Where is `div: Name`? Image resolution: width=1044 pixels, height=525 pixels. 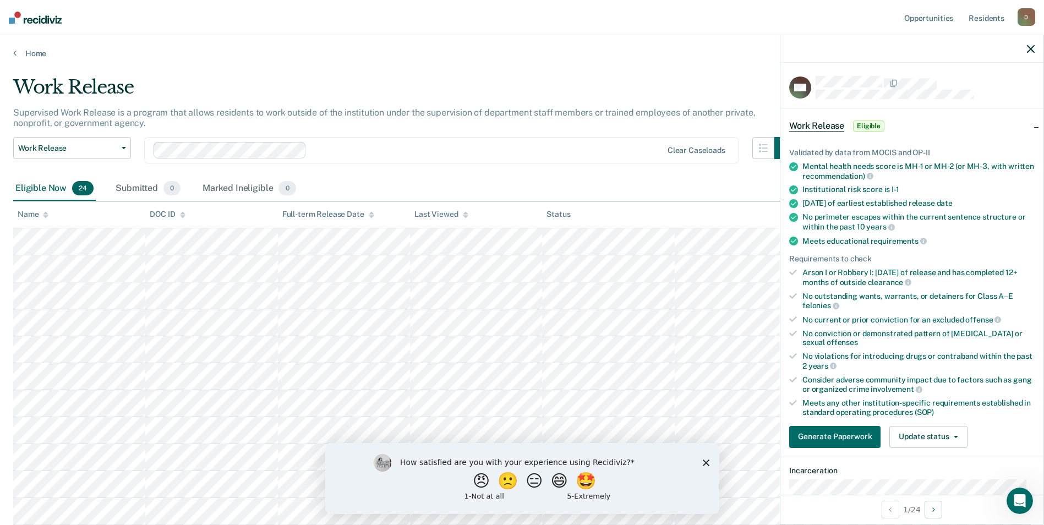 div: Name is located at coordinates (33, 214).